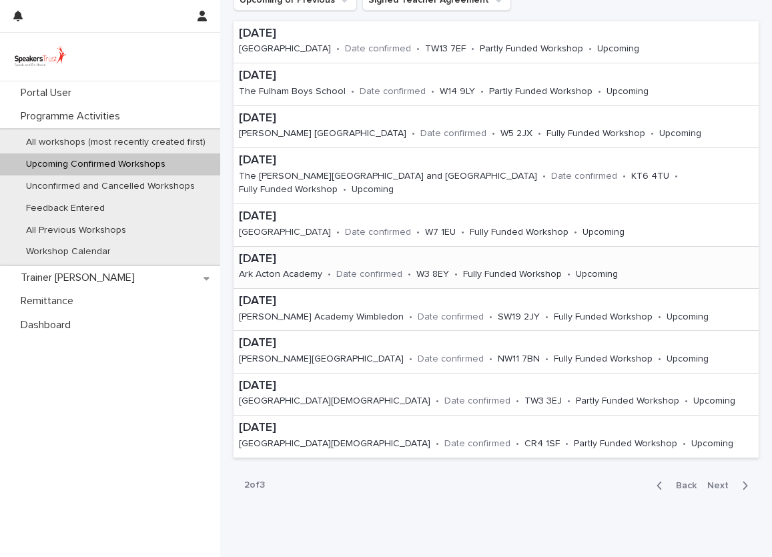 The height and width of the screenshot is (557, 772). Describe the element at coordinates (516, 133) in the screenshot. I see `p: W5 2JX` at that location.